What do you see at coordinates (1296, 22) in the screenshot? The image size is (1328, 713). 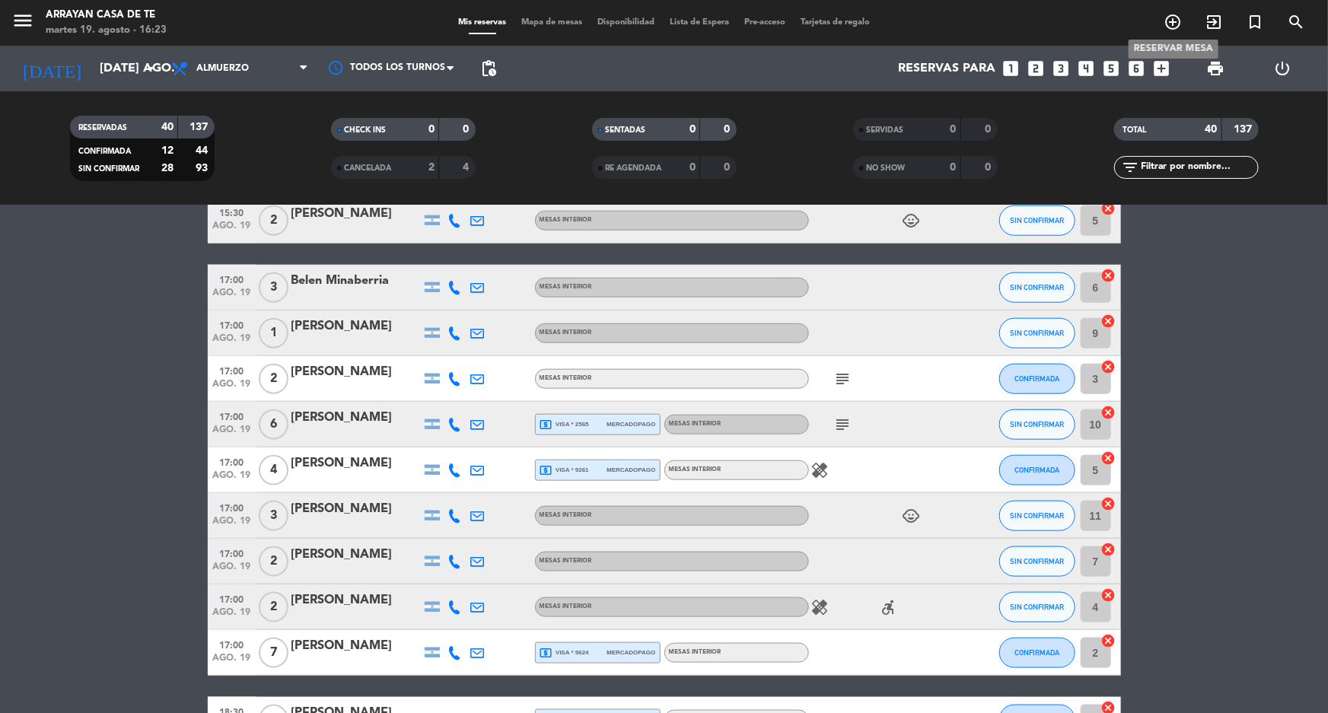 I see `i: search` at bounding box center [1296, 22].